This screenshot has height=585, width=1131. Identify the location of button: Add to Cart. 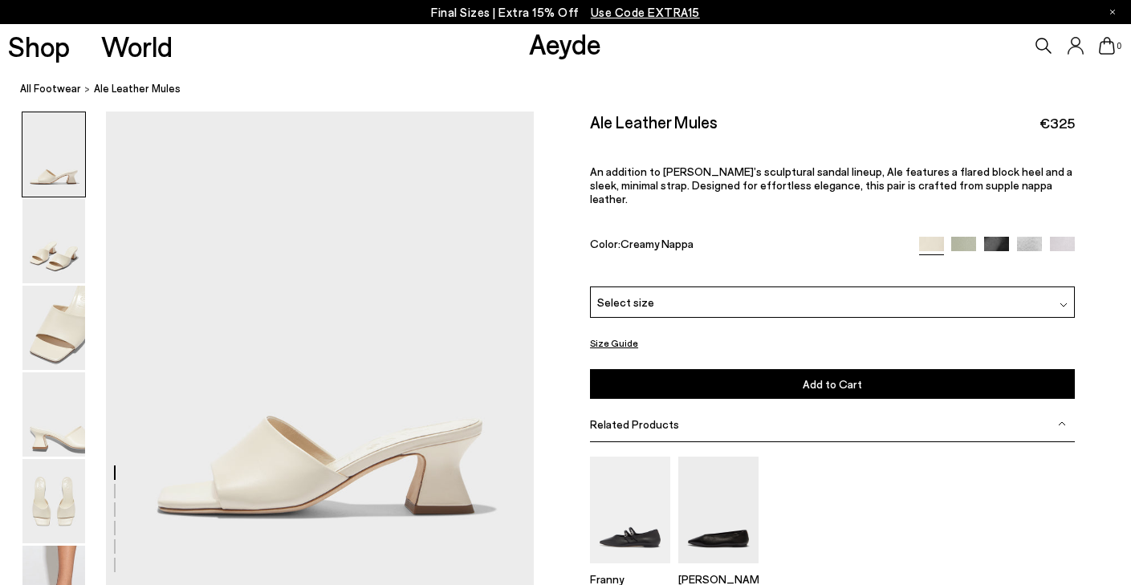
(832, 384).